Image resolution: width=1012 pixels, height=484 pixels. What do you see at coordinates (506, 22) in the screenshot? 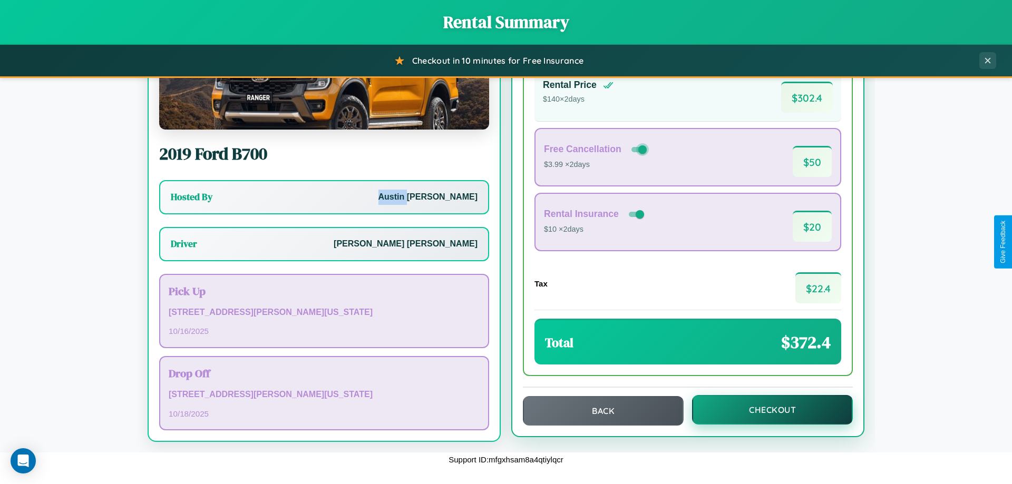
I see `h1: Rental Summary` at bounding box center [506, 22].